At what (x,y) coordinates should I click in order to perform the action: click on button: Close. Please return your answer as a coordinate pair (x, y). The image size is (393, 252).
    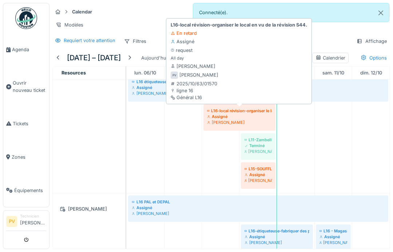
    Looking at the image, I should click on (380, 13).